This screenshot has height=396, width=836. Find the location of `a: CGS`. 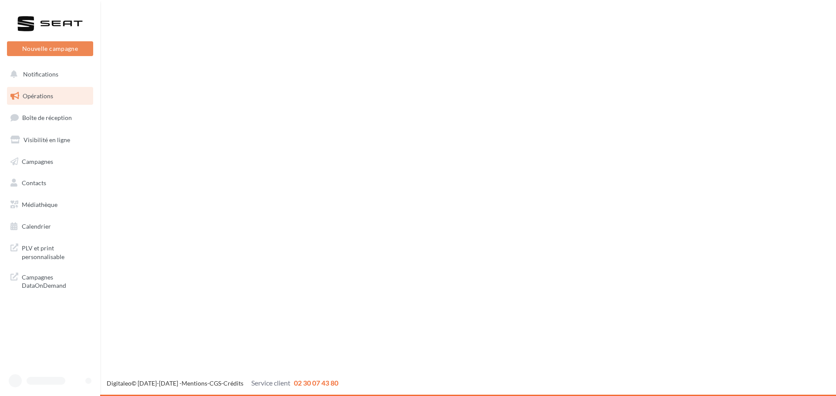

a: CGS is located at coordinates (215, 383).